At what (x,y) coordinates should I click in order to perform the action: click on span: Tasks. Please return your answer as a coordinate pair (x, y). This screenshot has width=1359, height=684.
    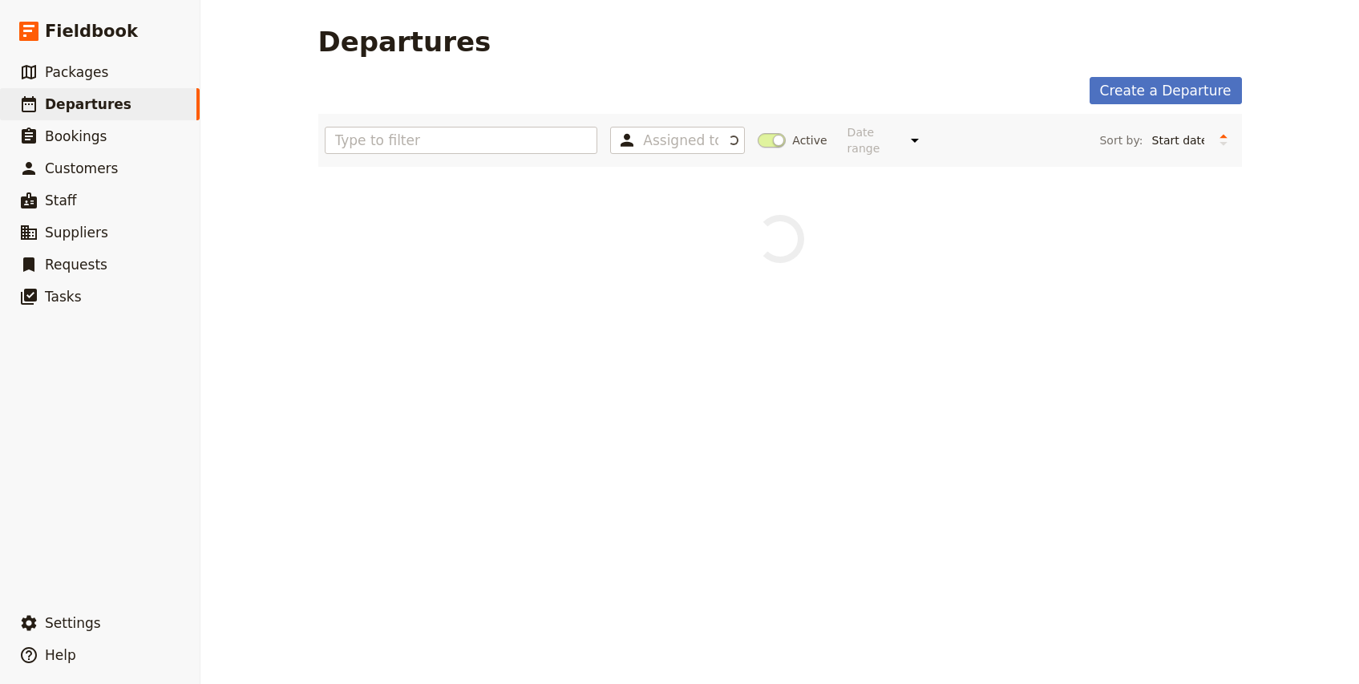
    Looking at the image, I should click on (63, 297).